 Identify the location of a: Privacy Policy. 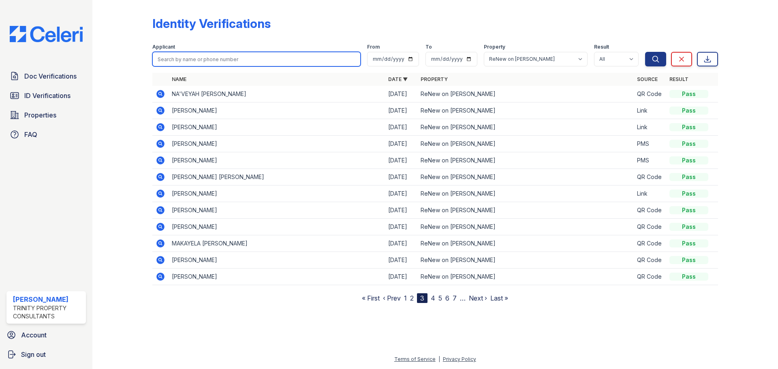
(460, 359).